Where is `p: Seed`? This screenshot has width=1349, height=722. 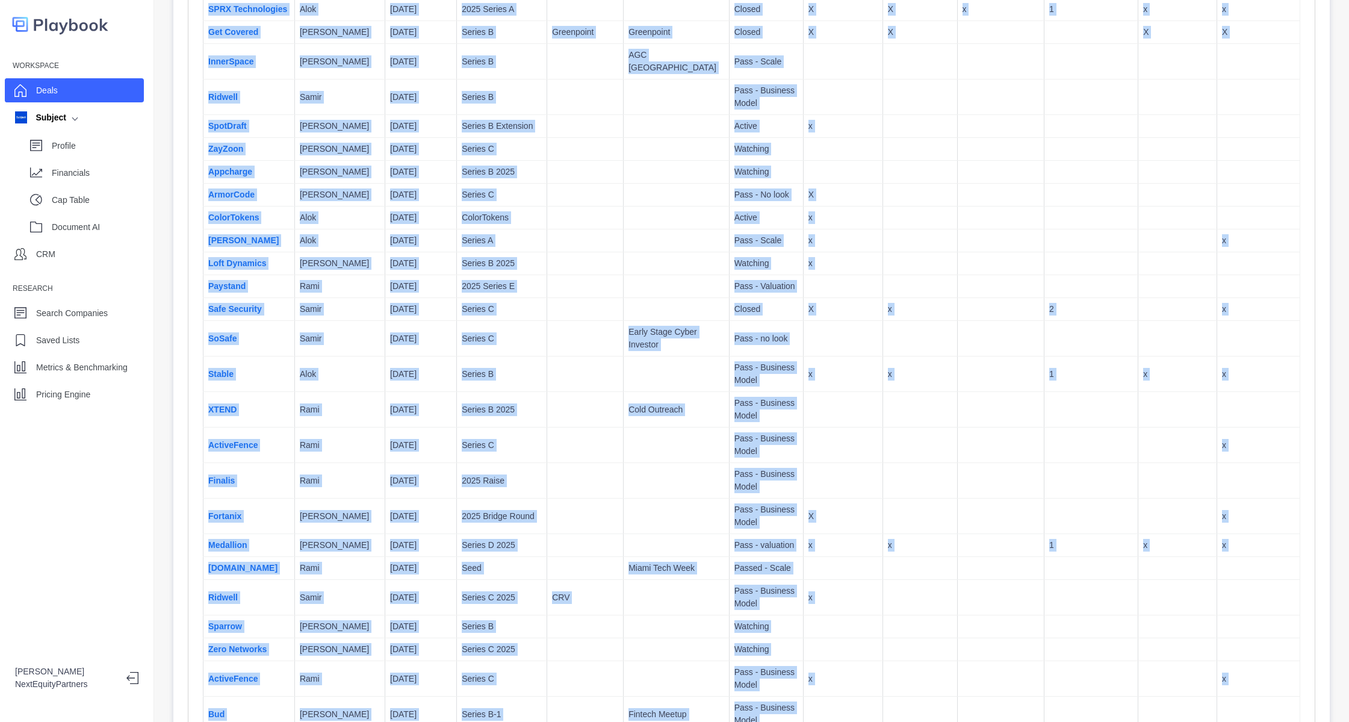
p: Seed is located at coordinates (502, 568).